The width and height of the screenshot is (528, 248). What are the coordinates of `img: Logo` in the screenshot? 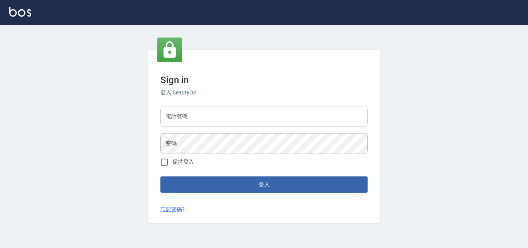 It's located at (20, 12).